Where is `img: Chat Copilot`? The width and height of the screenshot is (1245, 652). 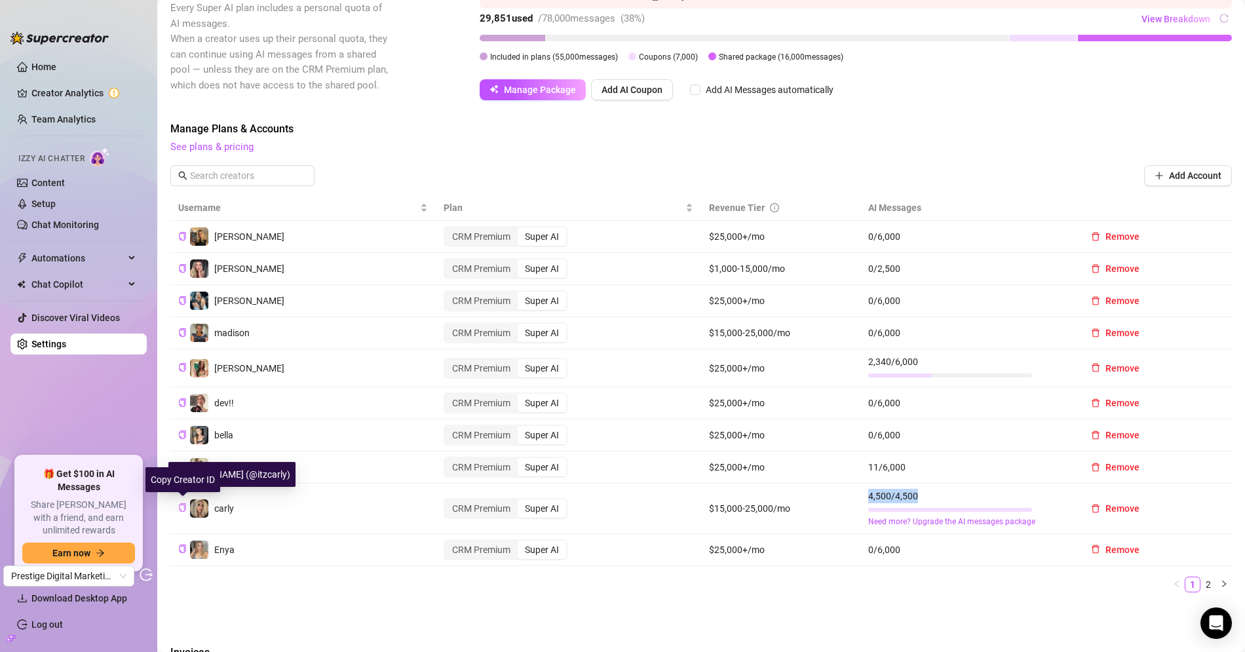 img: Chat Copilot is located at coordinates (21, 284).